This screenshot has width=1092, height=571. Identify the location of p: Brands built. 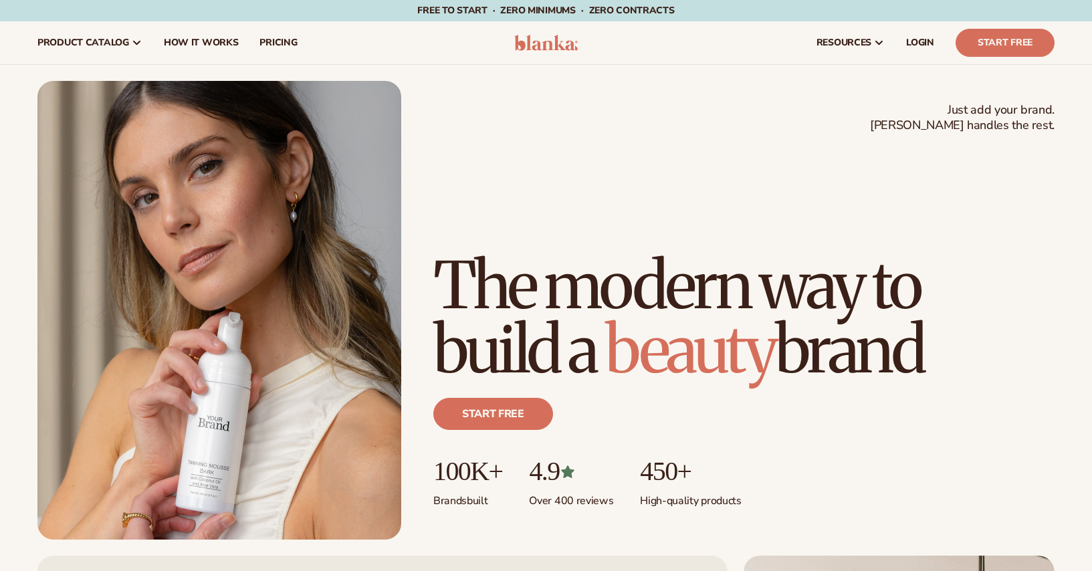
(467, 497).